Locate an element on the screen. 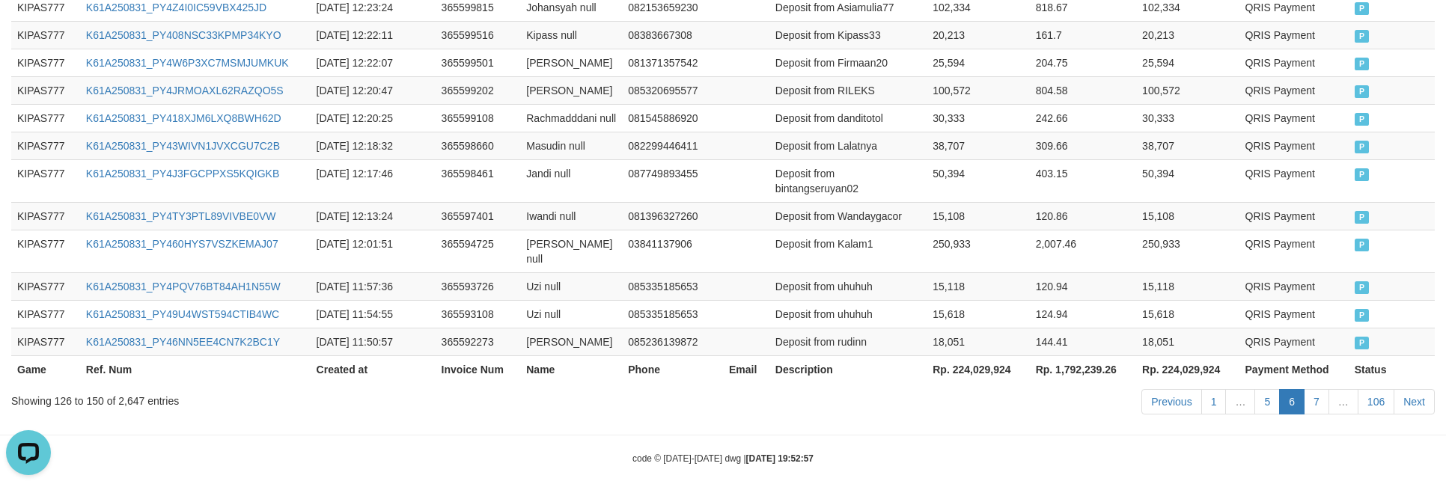  td: Deposit from danditotol is located at coordinates (848, 118).